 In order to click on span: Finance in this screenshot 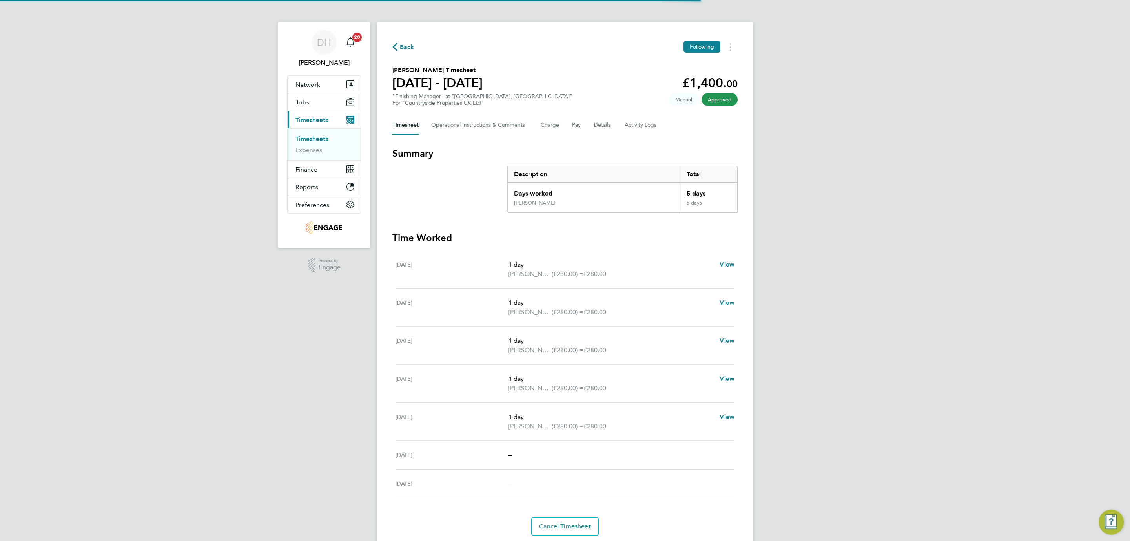, I will do `click(306, 169)`.